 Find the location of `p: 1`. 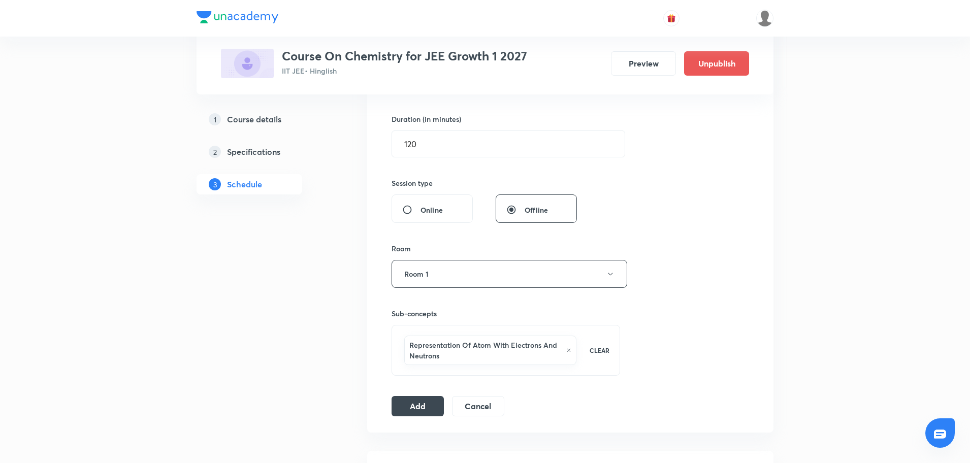

p: 1 is located at coordinates (215, 119).